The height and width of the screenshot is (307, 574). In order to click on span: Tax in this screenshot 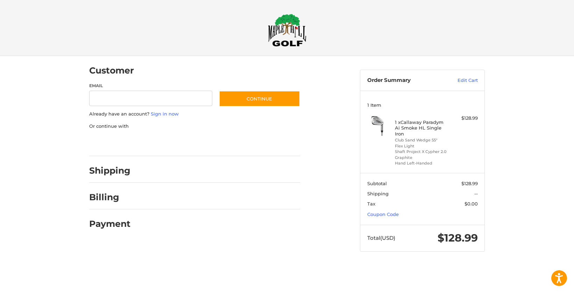, I will do `click(371, 203)`.